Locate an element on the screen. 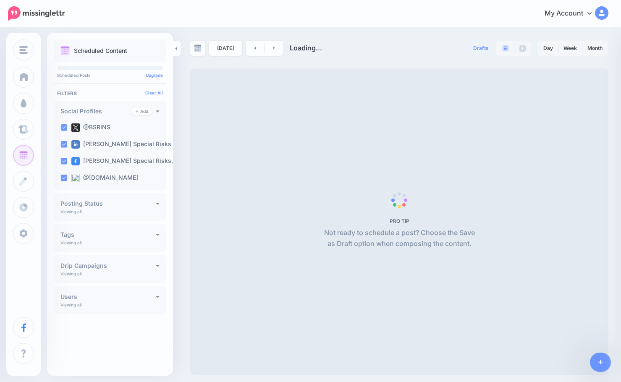 This screenshot has height=382, width=621. a: Upgrade is located at coordinates (154, 75).